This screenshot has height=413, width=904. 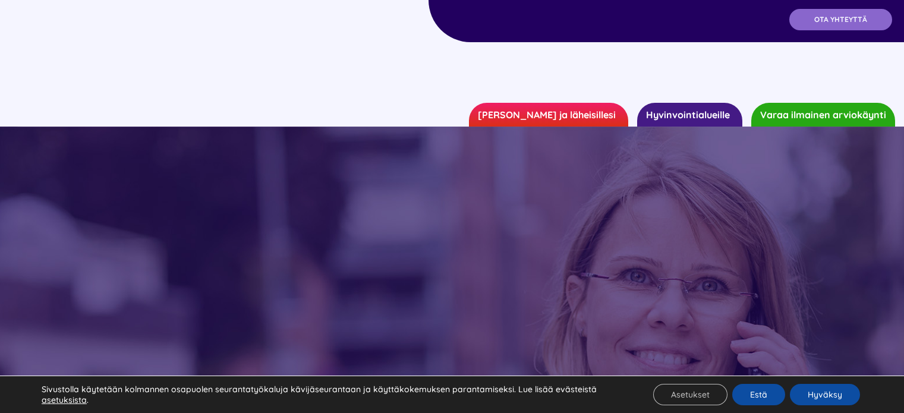 What do you see at coordinates (823, 115) in the screenshot?
I see `a: Varaa ilmainen arviokäynti` at bounding box center [823, 115].